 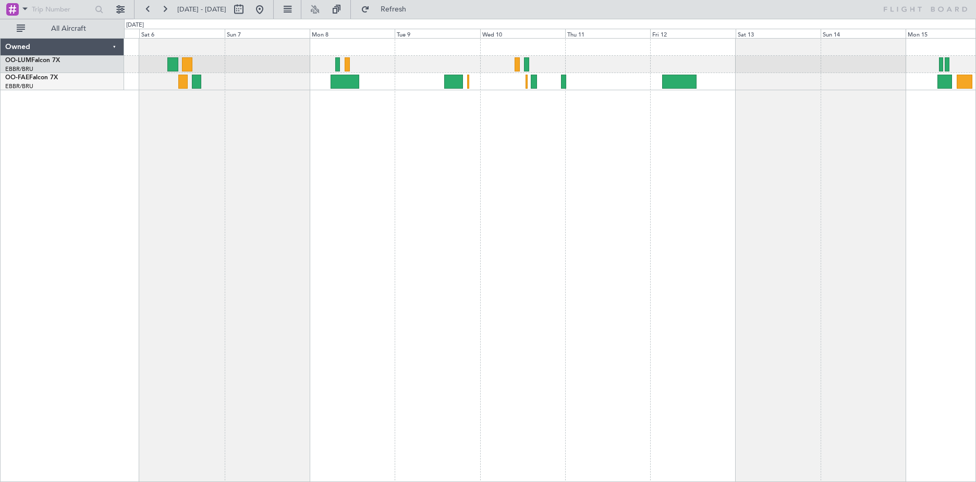 I want to click on div: Thu 11, so click(x=607, y=33).